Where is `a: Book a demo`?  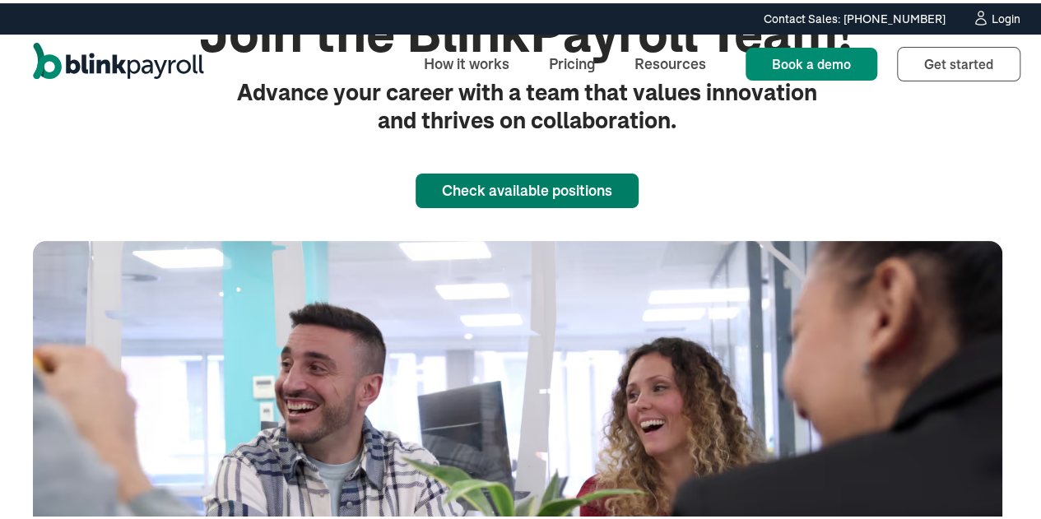
a: Book a demo is located at coordinates (811, 61).